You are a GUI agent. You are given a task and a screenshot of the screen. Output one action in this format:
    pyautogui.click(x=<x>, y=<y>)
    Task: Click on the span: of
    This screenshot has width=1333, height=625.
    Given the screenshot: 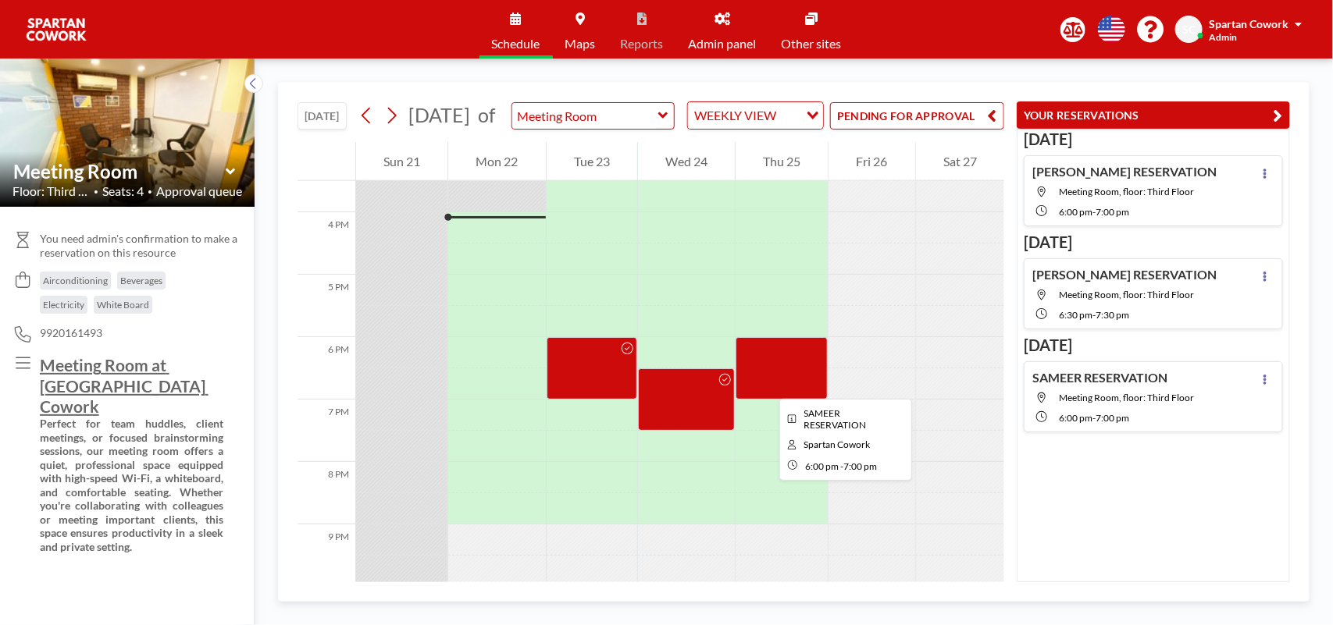 What is the action you would take?
    pyautogui.click(x=486, y=115)
    